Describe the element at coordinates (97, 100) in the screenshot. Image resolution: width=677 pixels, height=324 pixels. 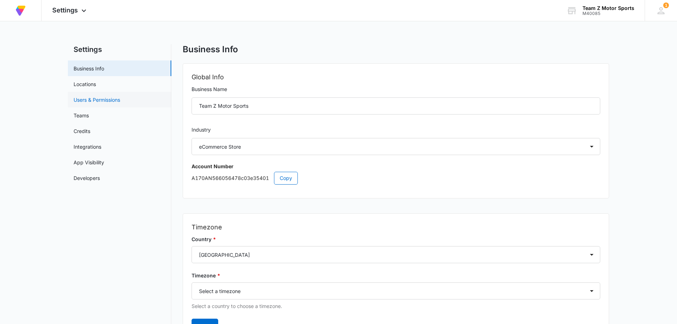
I see `a: Users & Permissions` at that location.